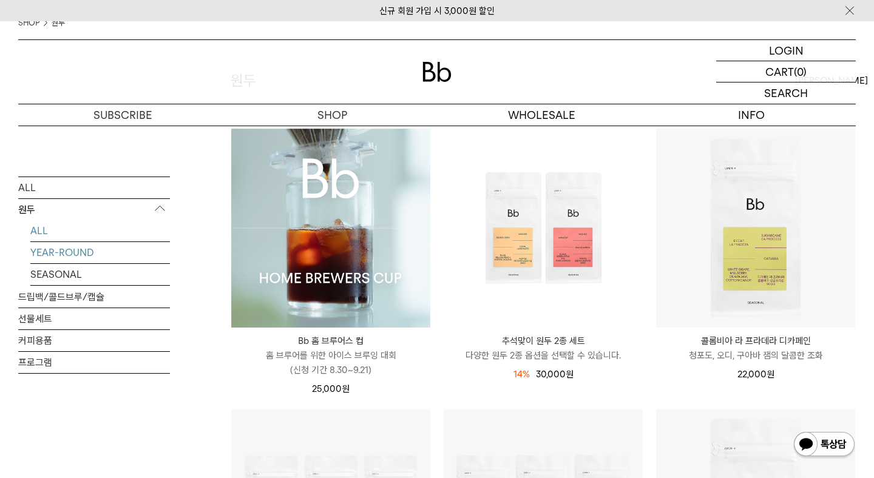 The image size is (874, 478). Describe the element at coordinates (331, 228) in the screenshot. I see `a: Bb 홈 브루어스 컵` at that location.